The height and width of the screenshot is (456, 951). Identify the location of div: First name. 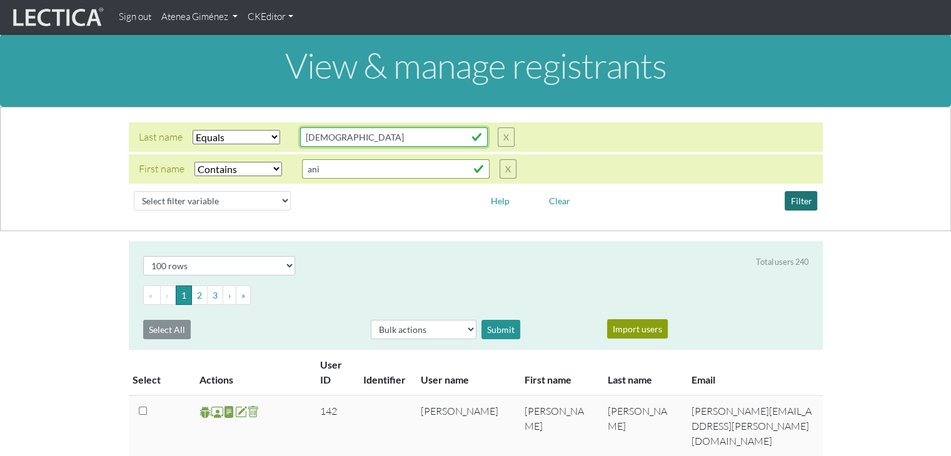
(161, 169).